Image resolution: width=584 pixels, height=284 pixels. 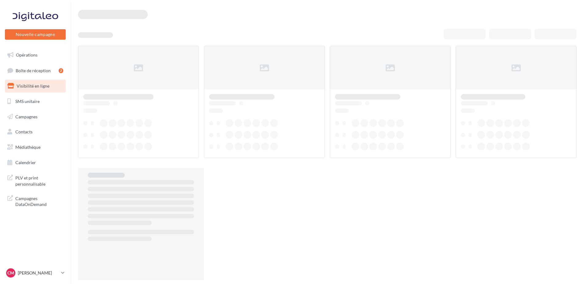 What do you see at coordinates (27, 101) in the screenshot?
I see `span: SMS unitaire` at bounding box center [27, 101].